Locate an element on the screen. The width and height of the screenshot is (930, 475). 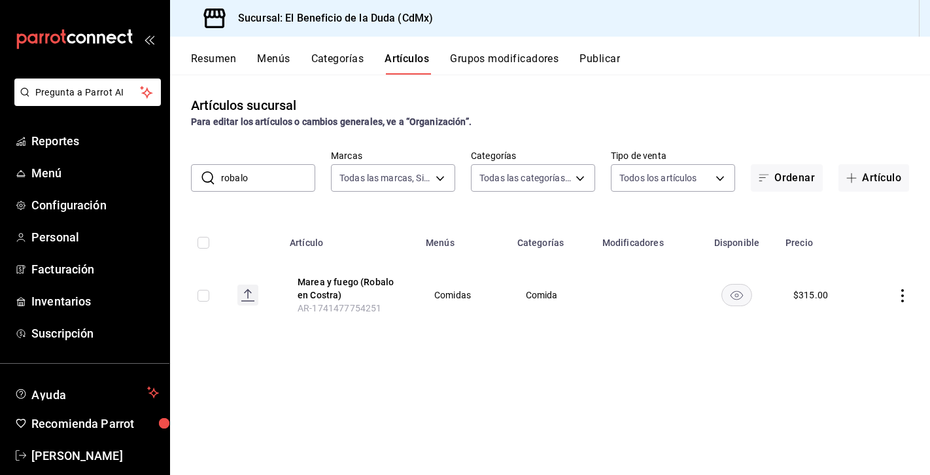
span: Personal is located at coordinates (95, 237).